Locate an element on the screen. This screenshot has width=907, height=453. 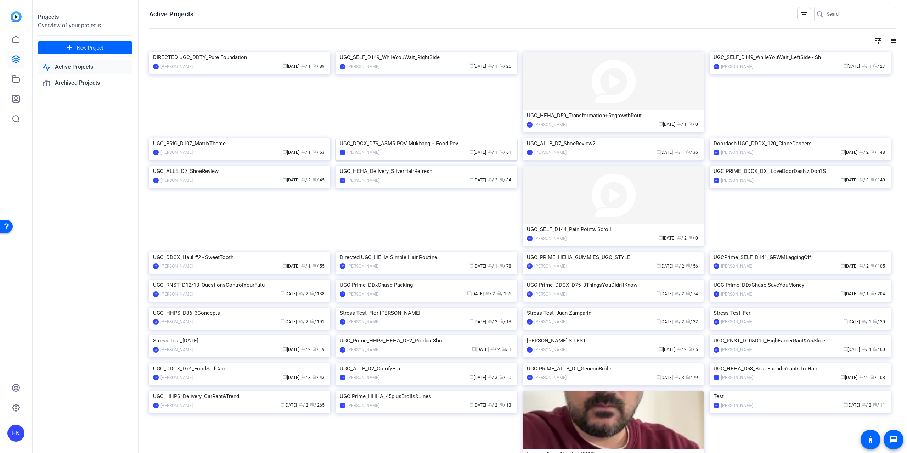
div: UGC_Prime_HHPS_HEHA_D52_ProductShot is located at coordinates (426, 341).